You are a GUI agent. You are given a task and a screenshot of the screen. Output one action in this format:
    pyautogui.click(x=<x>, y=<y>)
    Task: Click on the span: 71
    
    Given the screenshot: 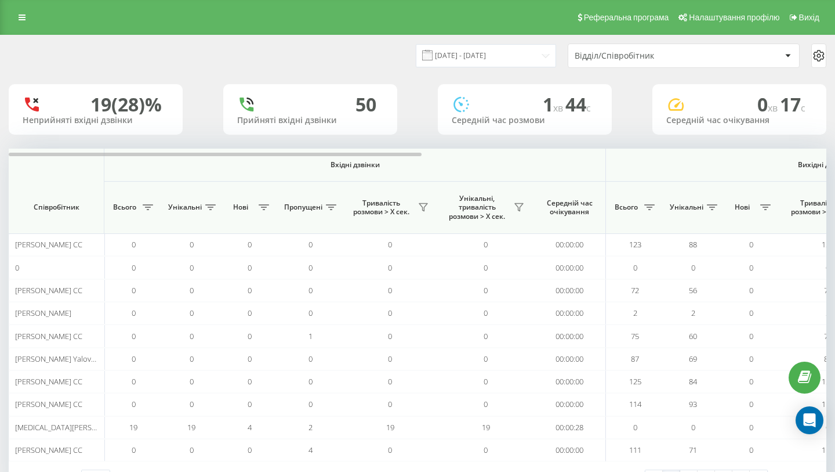 What is the action you would take?
    pyautogui.click(x=693, y=450)
    